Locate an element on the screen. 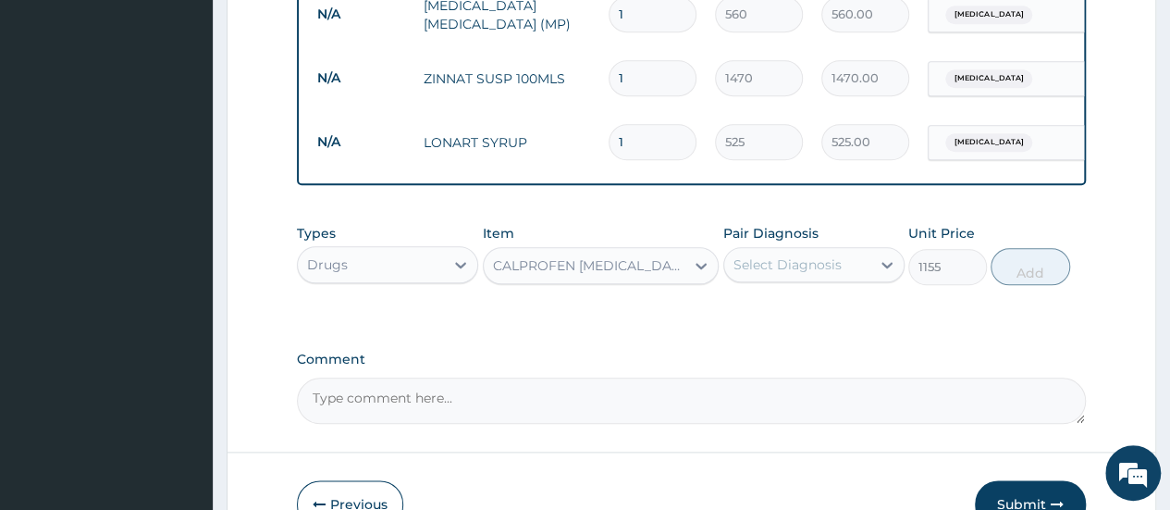  label: Item is located at coordinates (499, 233).